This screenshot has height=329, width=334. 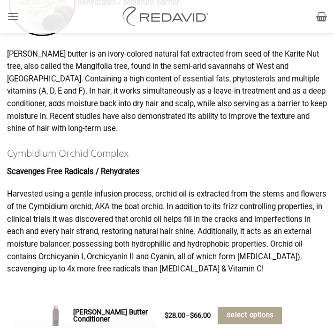 I want to click on a: Menu, so click(x=13, y=16).